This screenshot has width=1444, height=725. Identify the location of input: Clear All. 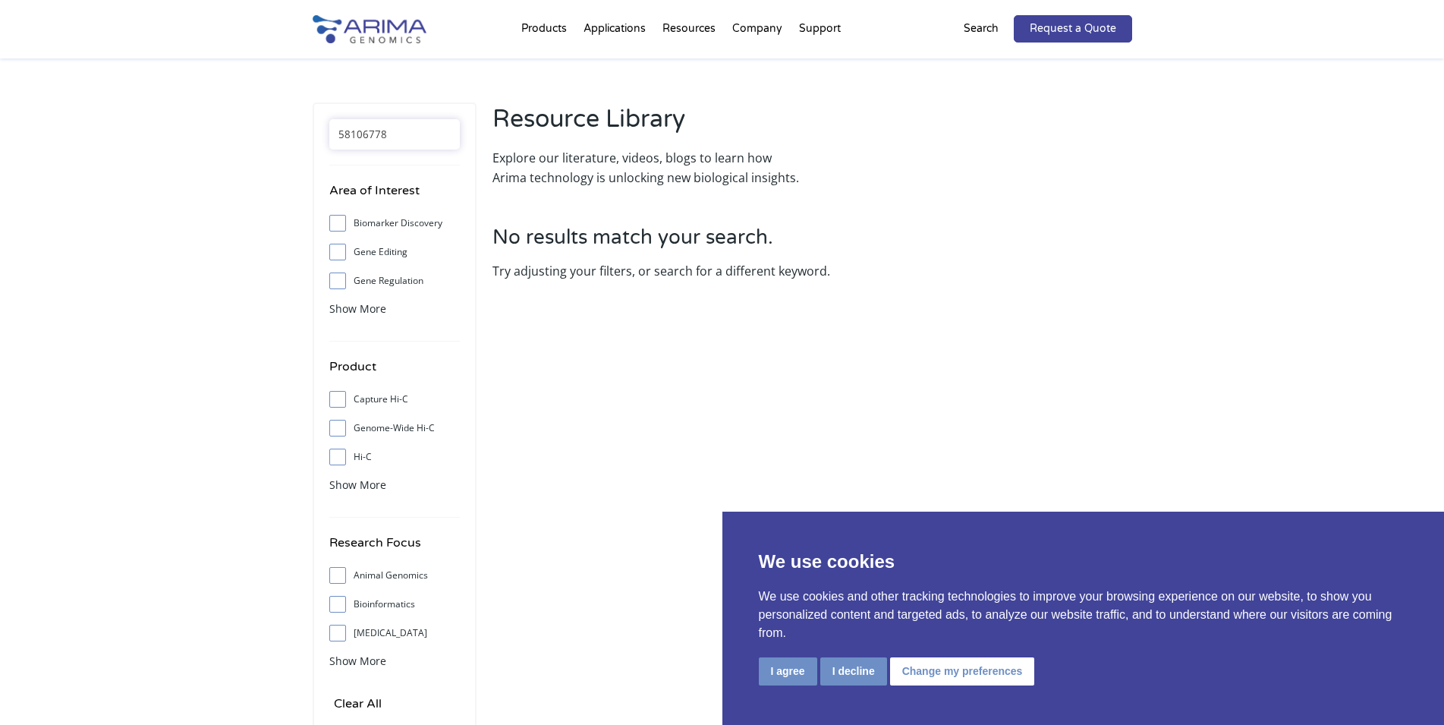
(357, 703).